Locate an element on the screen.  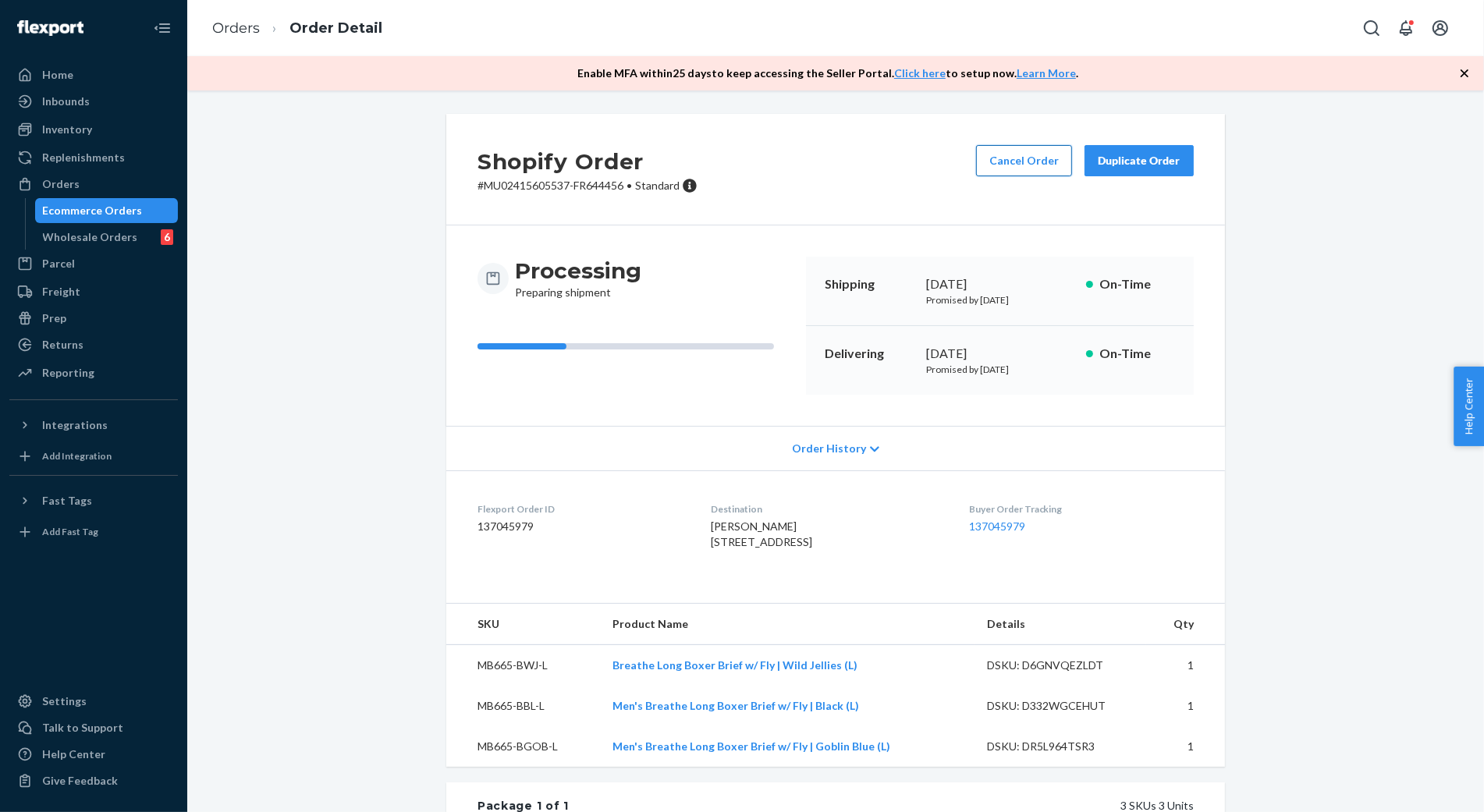
a: Returns is located at coordinates (93, 344).